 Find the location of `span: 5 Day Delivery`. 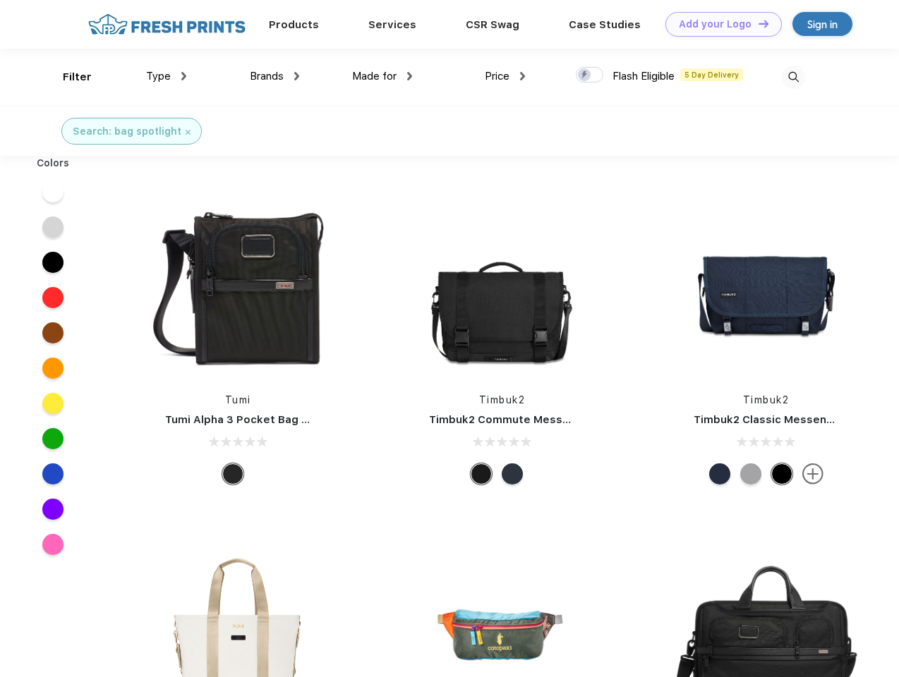

span: 5 Day Delivery is located at coordinates (711, 75).